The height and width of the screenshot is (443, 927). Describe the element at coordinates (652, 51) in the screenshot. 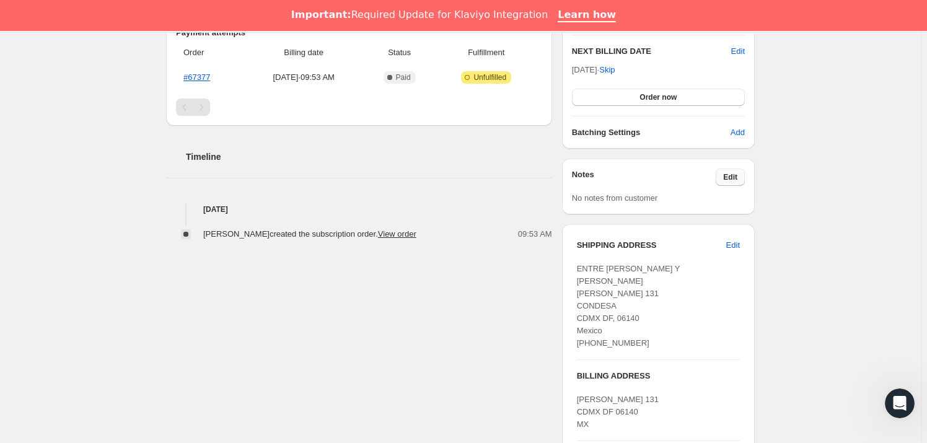

I see `h2: NEXT BILLING DATE` at that location.